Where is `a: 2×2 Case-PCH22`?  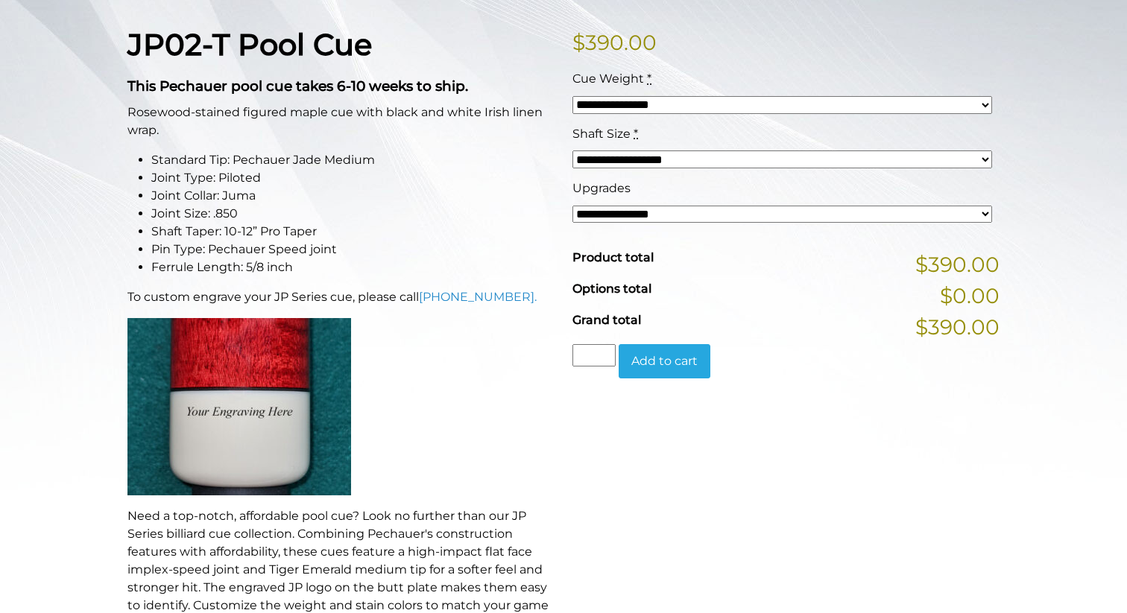
a: 2×2 Case-PCH22 is located at coordinates (64, 92).